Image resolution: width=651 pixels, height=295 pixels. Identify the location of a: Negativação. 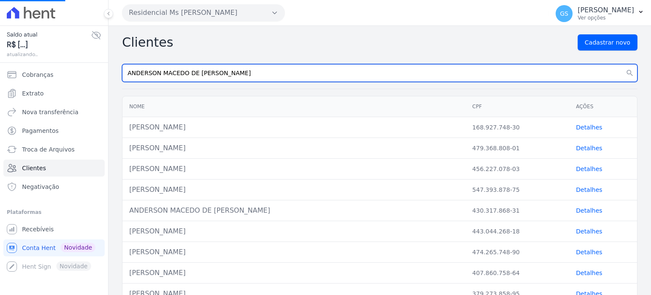
(54, 187).